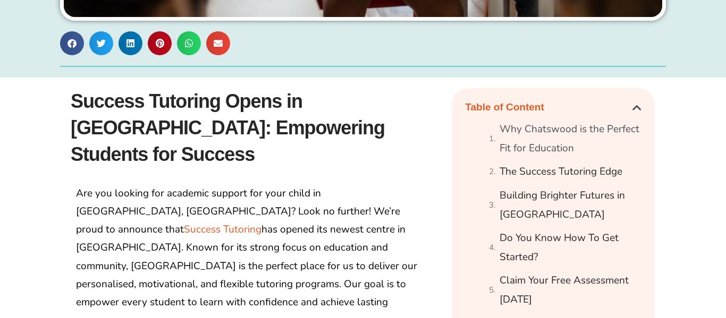 Image resolution: width=726 pixels, height=318 pixels. What do you see at coordinates (223, 230) in the screenshot?
I see `a: Success Tutoring` at bounding box center [223, 230].